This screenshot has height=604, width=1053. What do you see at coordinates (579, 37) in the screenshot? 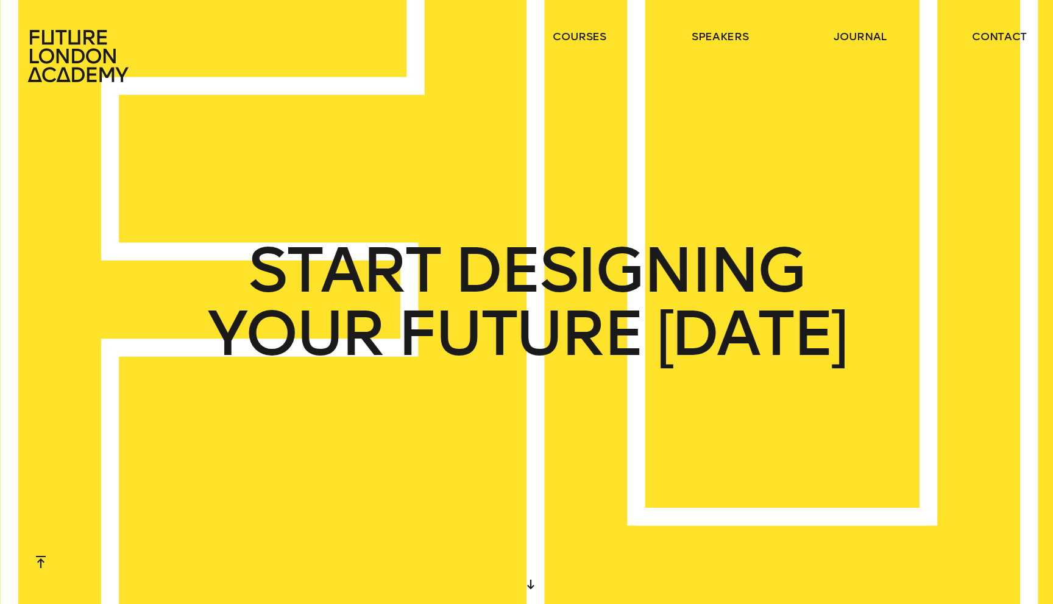
I see `a: courses` at bounding box center [579, 37].